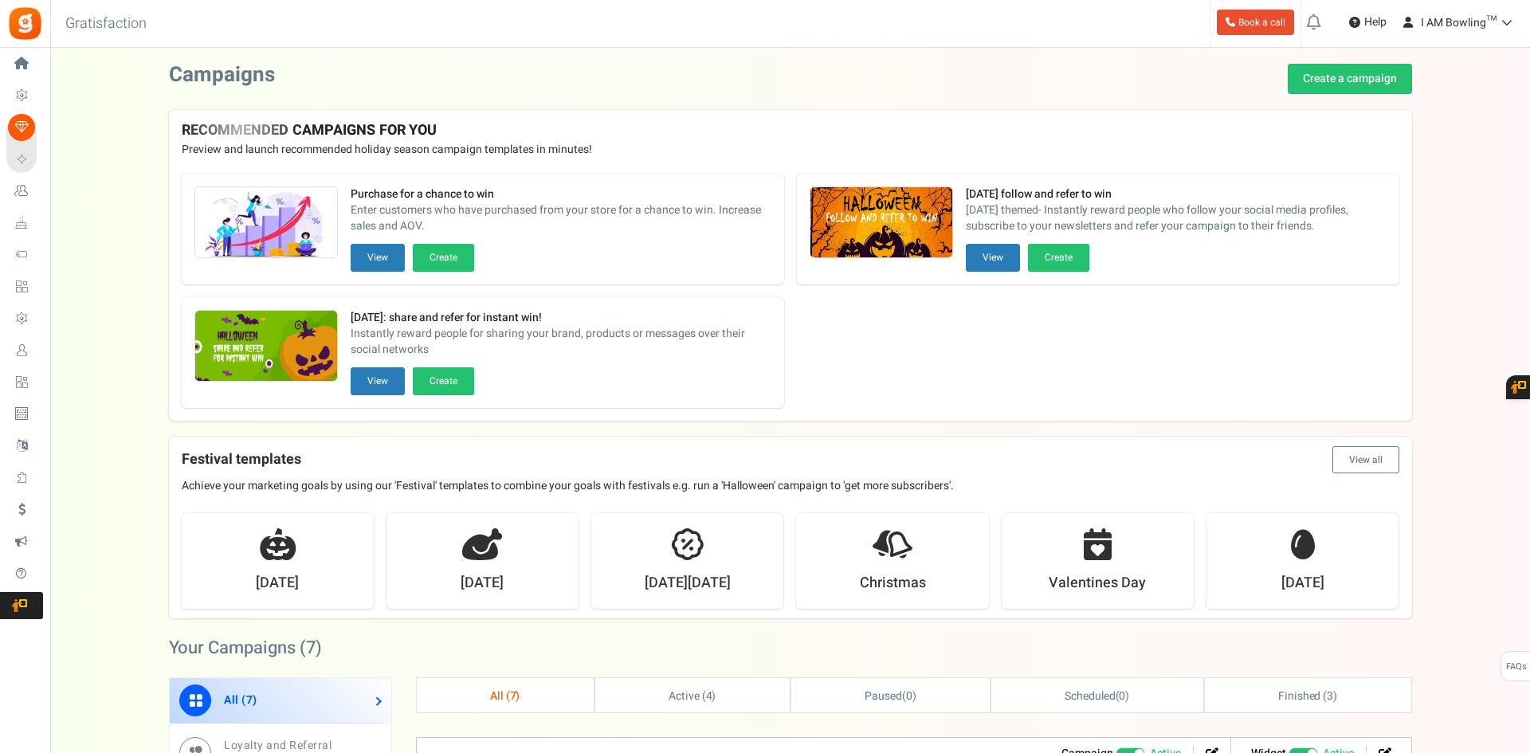 This screenshot has width=1530, height=753. I want to click on span: Finished ( ), so click(1308, 696).